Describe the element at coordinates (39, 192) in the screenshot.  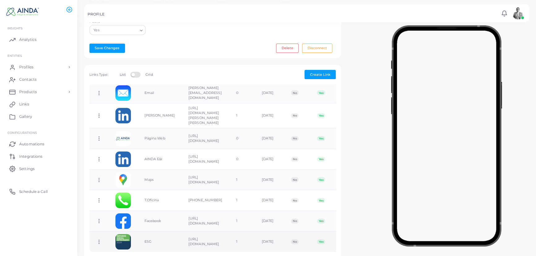
I see `a: Schedule a Call` at that location.